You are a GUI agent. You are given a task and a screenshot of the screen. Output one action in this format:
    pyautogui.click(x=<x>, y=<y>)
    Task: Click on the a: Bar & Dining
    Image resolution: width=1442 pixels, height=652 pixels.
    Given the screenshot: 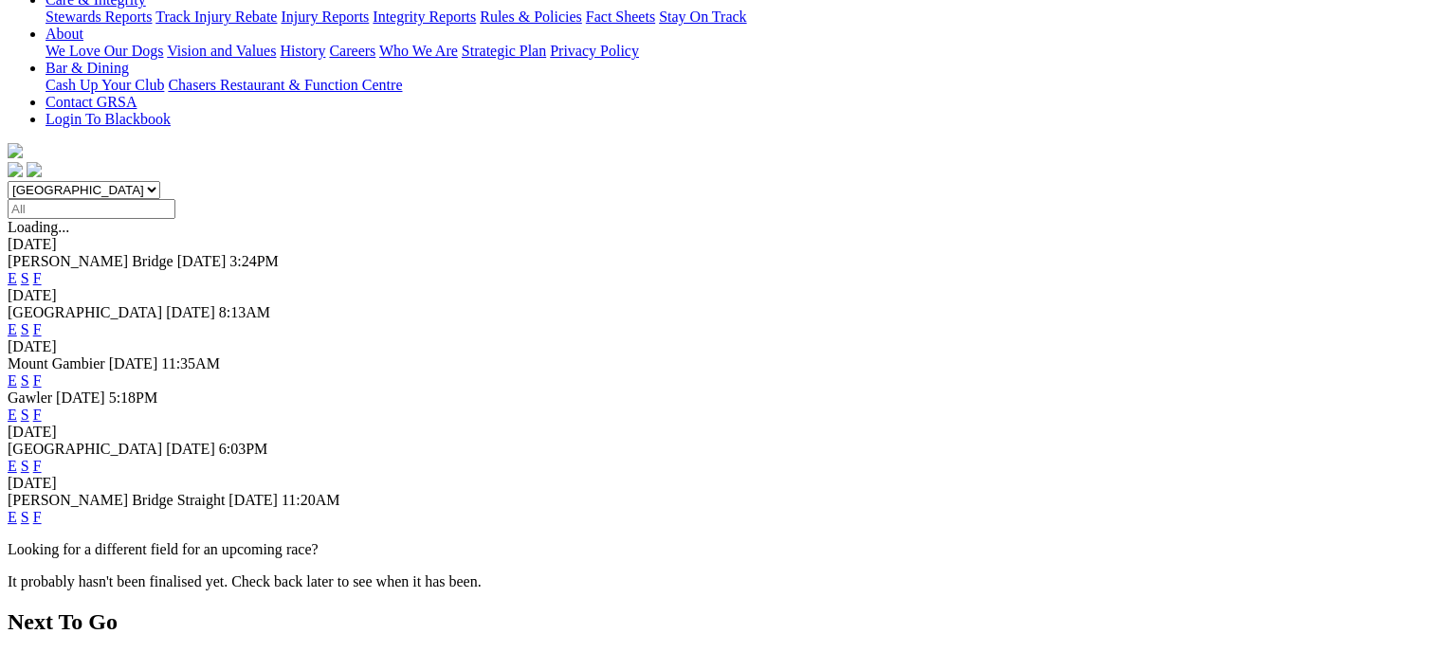 What is the action you would take?
    pyautogui.click(x=87, y=67)
    